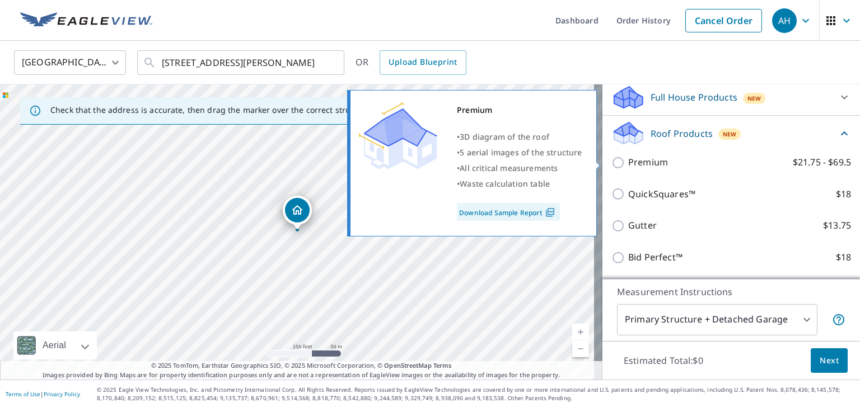 This screenshot has width=860, height=408. I want to click on p: © 2025 Eagle View Technologies, Inc. and Pictometry International Corp. All Rights Reserved. Repo..., so click(475, 395).